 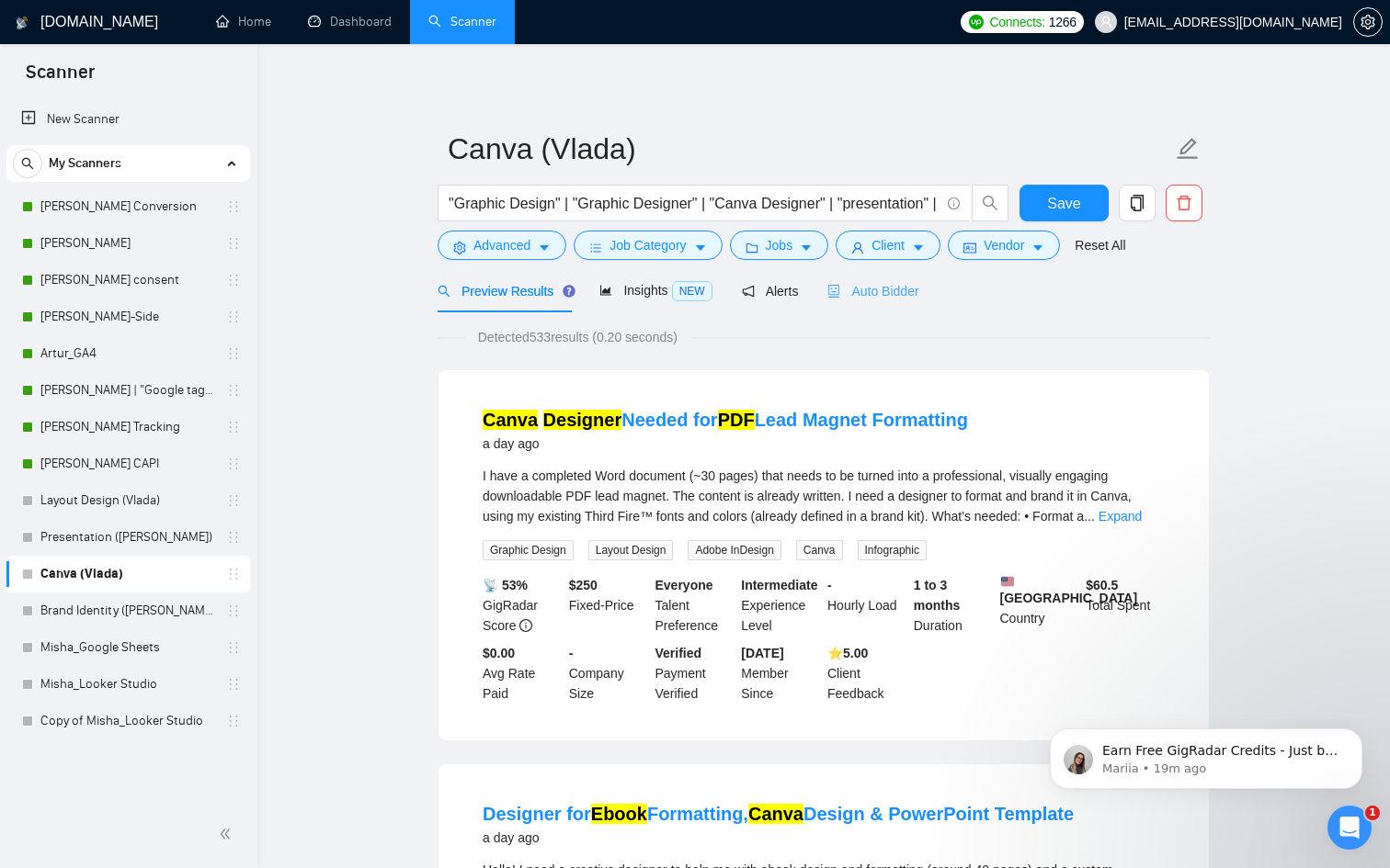 What do you see at coordinates (824, 496) in the screenshot?
I see `div: I have a completed Word document (~30 pages) that needs to be turned into a professional, visuall...` at bounding box center [824, 496].